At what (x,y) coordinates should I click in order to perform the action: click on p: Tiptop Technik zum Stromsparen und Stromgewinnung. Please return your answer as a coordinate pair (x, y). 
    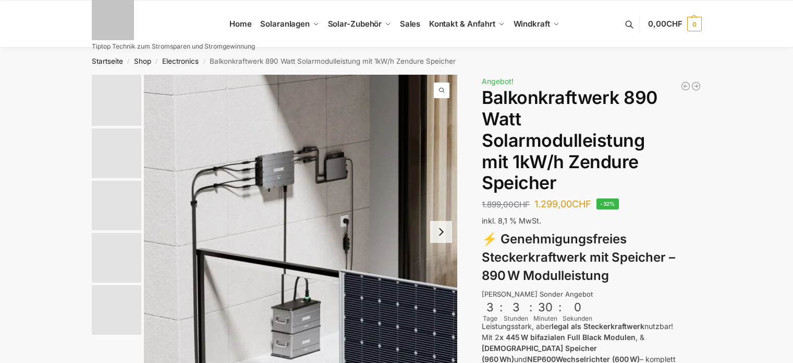
    Looking at the image, I should click on (173, 46).